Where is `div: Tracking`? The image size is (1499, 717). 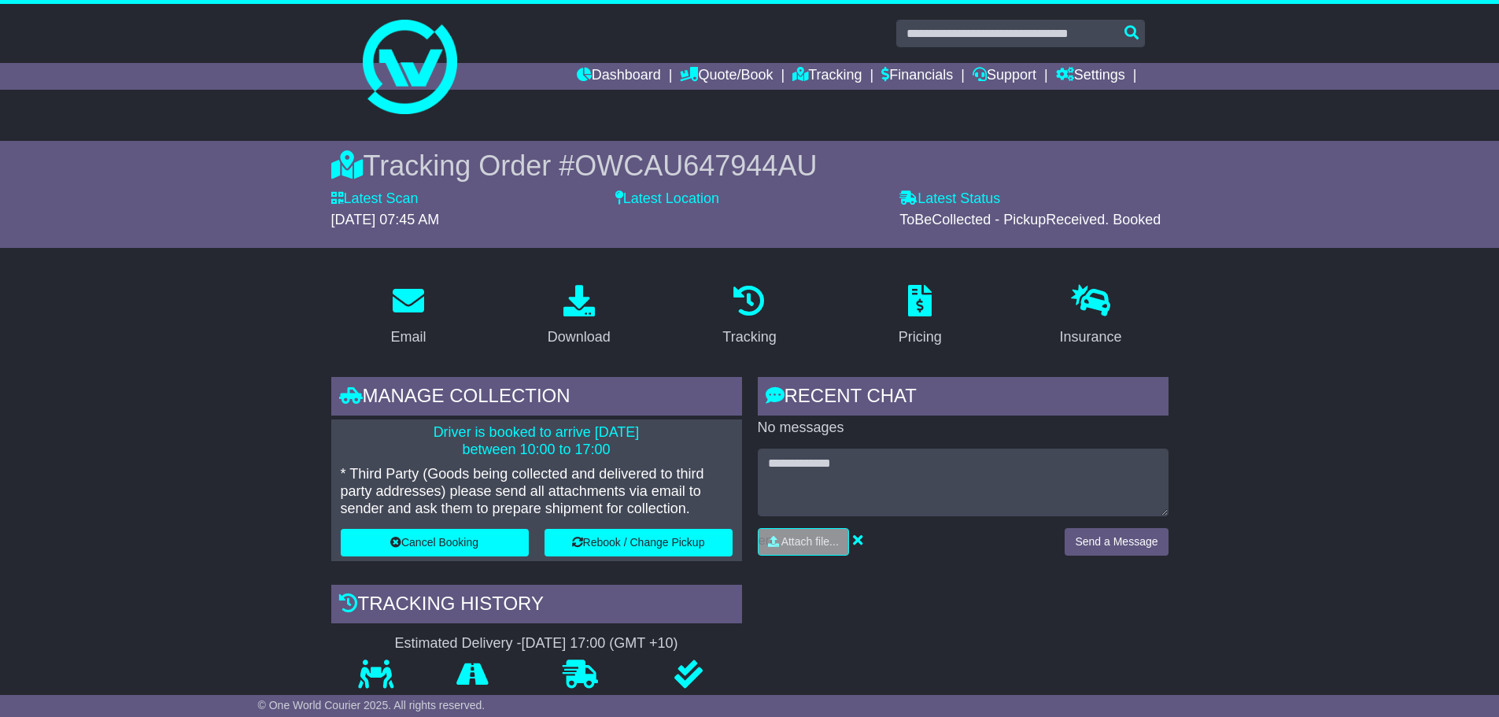 div: Tracking is located at coordinates (749, 337).